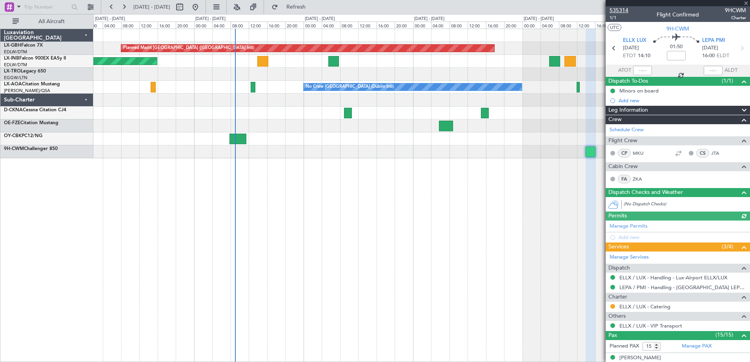 This screenshot has height=362, width=750. What do you see at coordinates (723, 56) in the screenshot?
I see `span: ELDT` at bounding box center [723, 56].